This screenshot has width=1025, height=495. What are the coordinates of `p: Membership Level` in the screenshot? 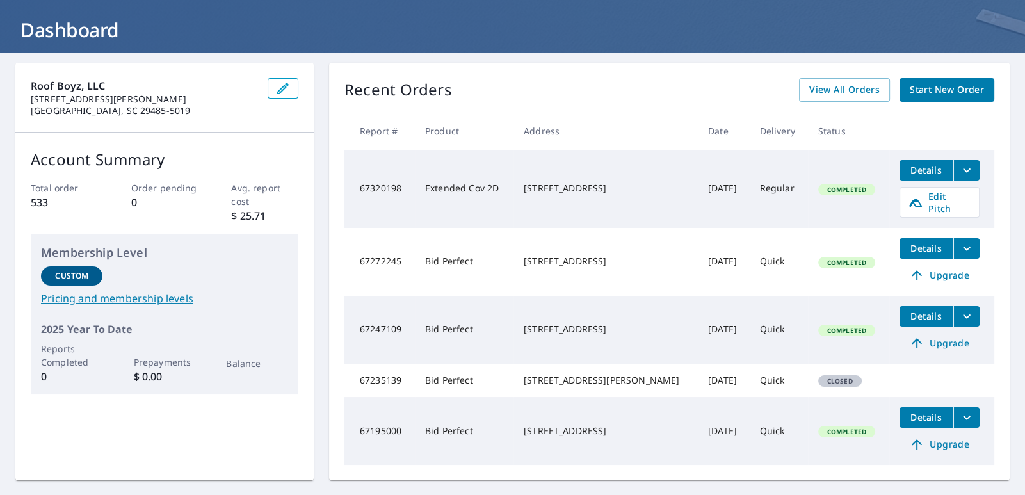 It's located at (165, 252).